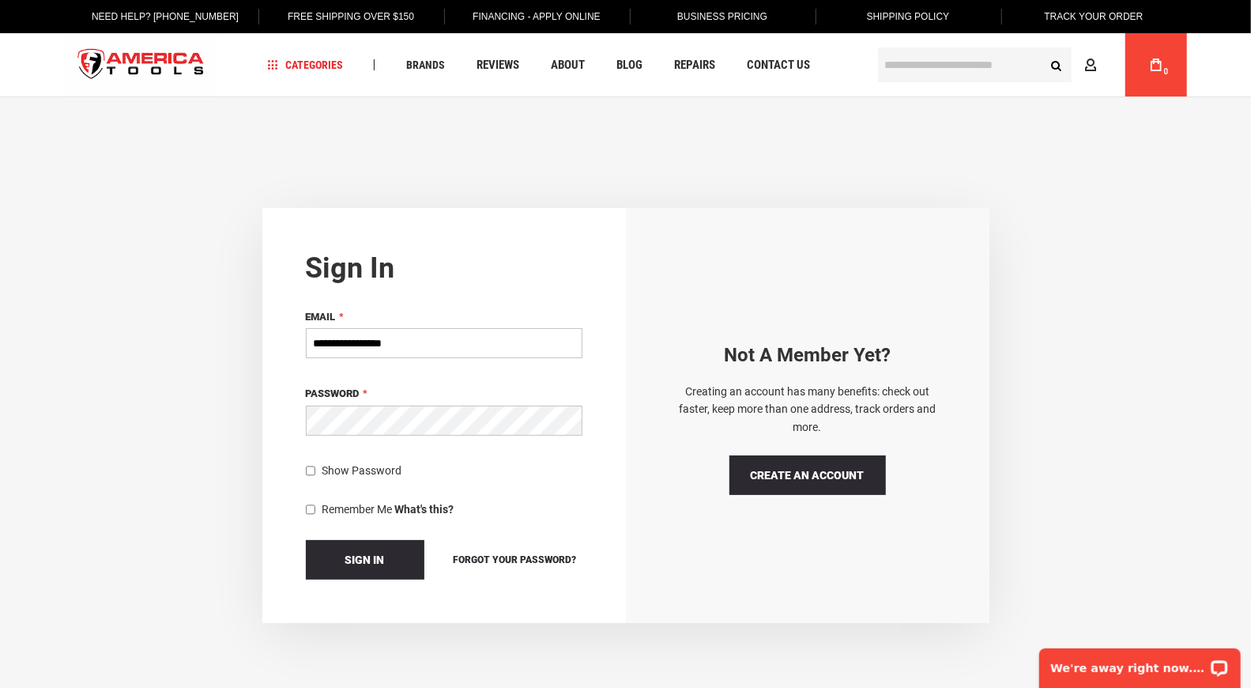 The height and width of the screenshot is (688, 1251). I want to click on strong: What's this?, so click(424, 509).